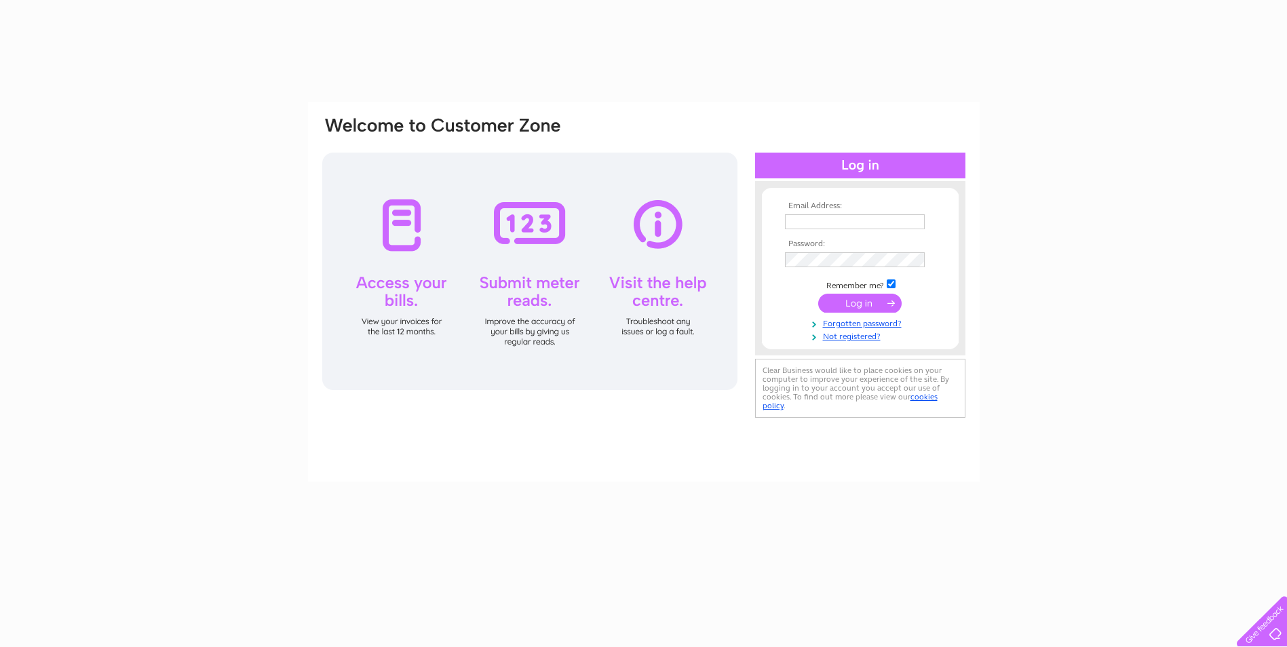 This screenshot has width=1287, height=647. I want to click on a: cookies policy, so click(850, 401).